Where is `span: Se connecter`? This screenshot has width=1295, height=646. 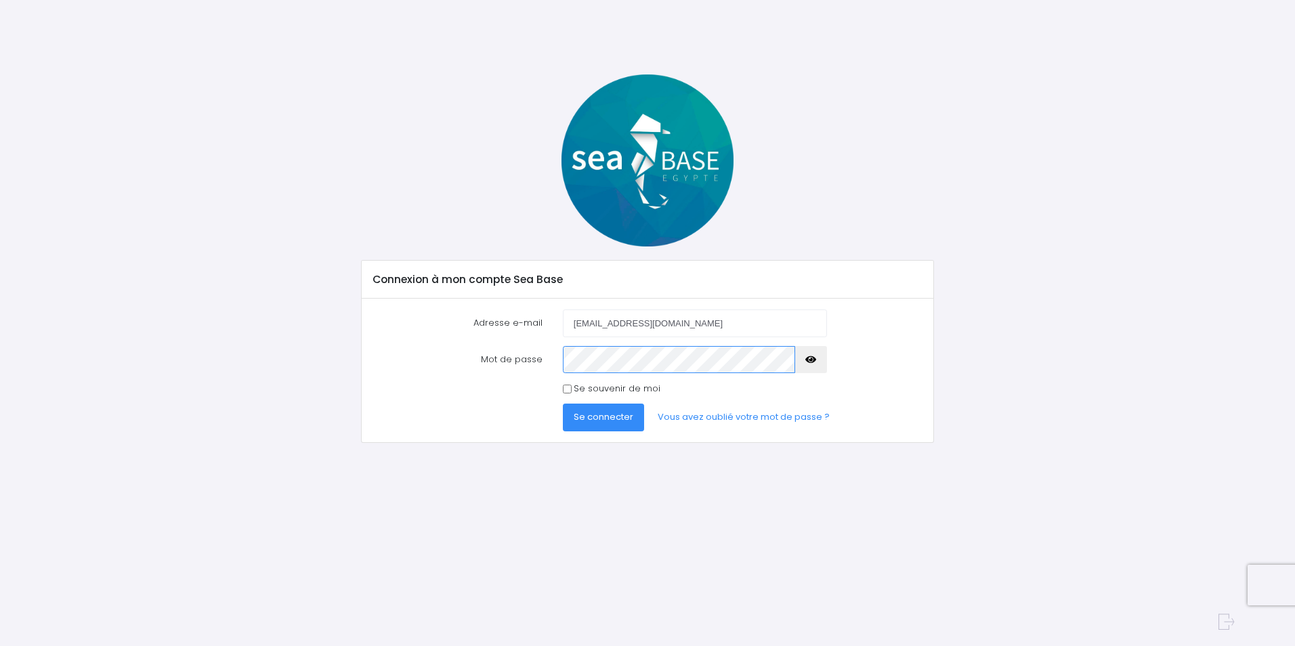
span: Se connecter is located at coordinates (604, 417).